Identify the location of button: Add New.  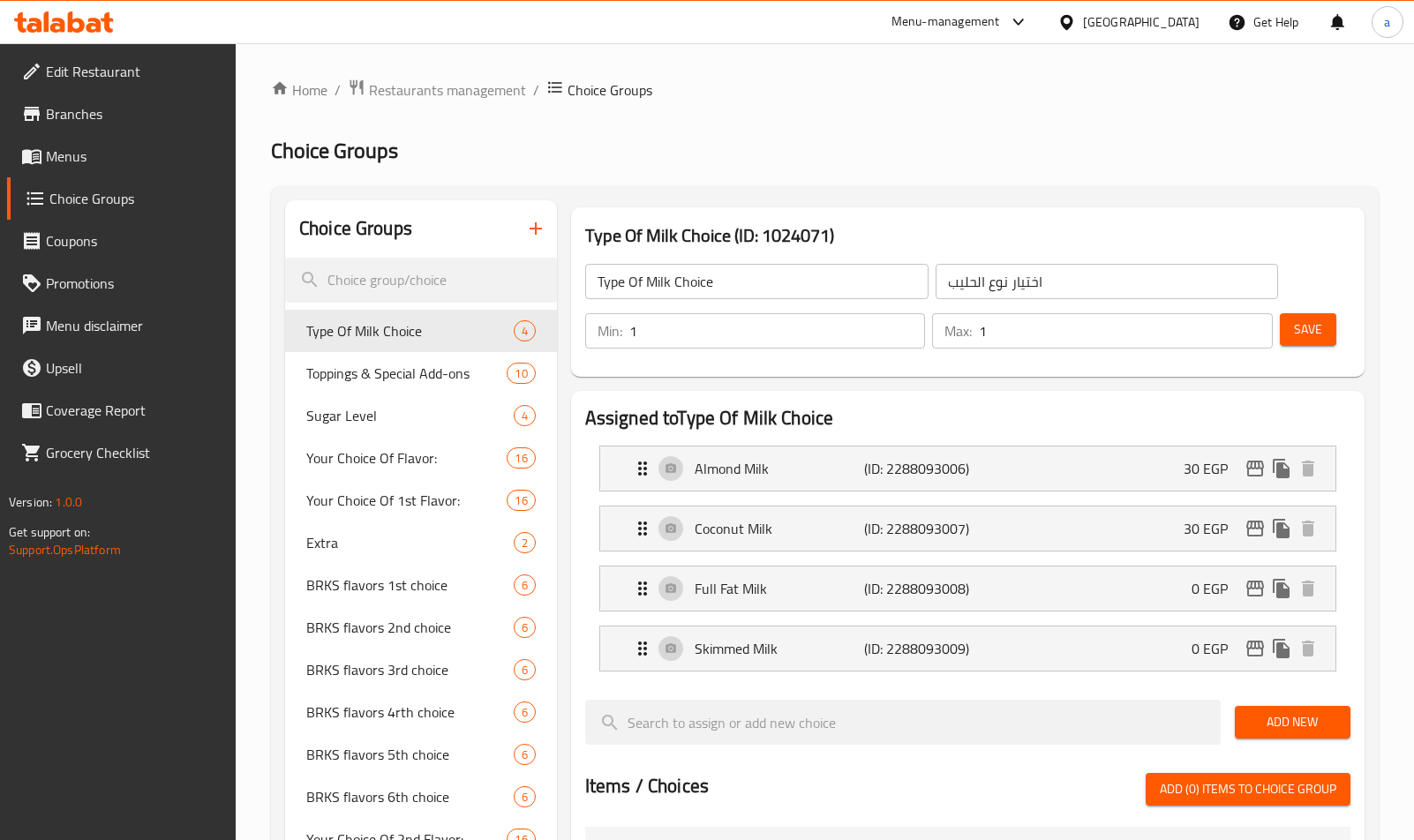
(1292, 721).